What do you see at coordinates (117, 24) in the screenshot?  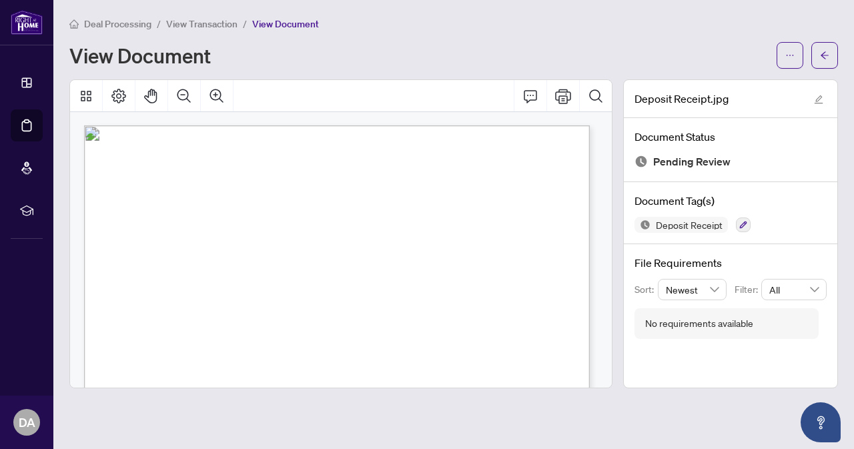 I see `span: Deal Processing` at bounding box center [117, 24].